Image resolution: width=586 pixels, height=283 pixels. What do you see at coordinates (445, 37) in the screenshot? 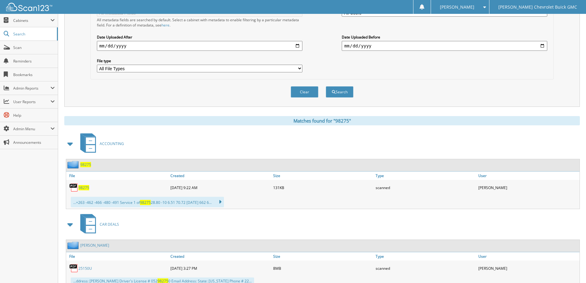
I see `label: Date Uploaded Before` at bounding box center [445, 37].